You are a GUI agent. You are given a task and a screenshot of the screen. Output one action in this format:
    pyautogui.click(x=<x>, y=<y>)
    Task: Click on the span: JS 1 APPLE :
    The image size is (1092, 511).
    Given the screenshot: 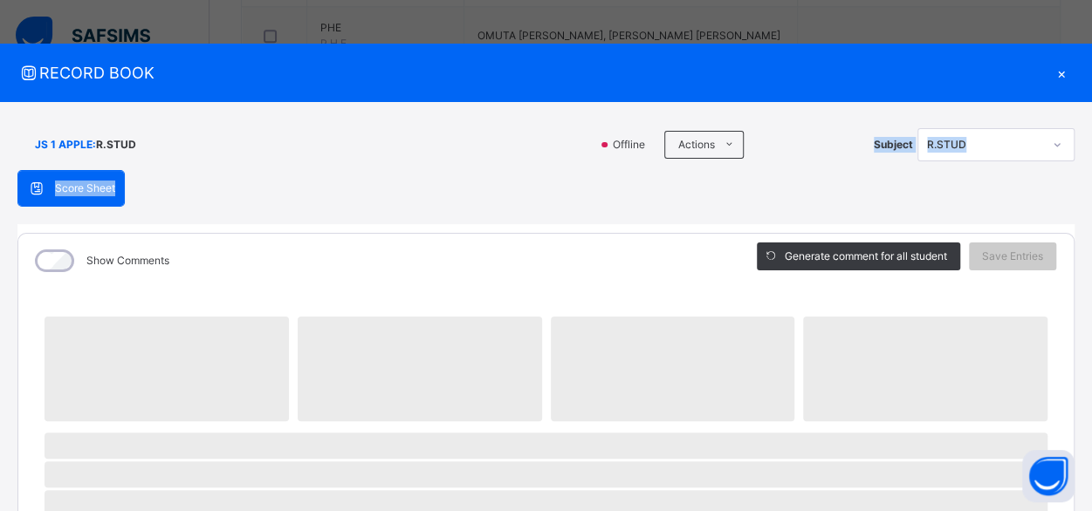 What is the action you would take?
    pyautogui.click(x=65, y=145)
    